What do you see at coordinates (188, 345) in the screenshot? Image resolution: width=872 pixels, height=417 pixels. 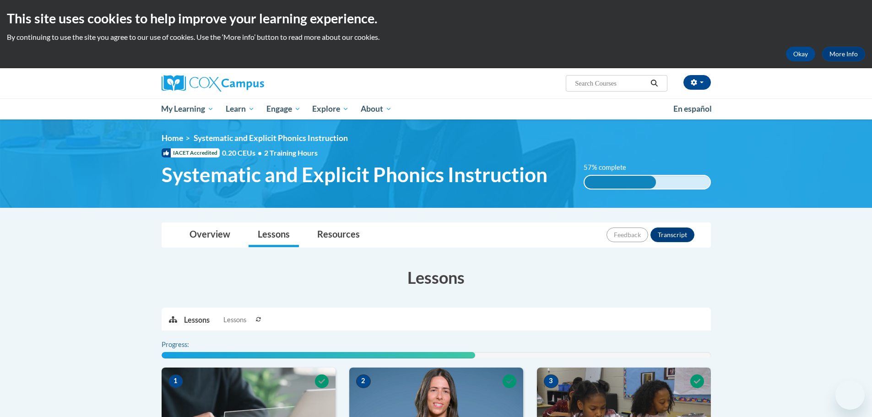 I see `label: Progress:` at bounding box center [188, 345].